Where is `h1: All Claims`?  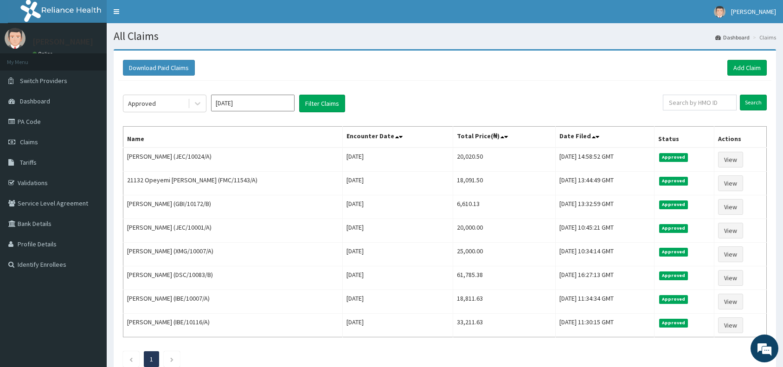
h1: All Claims is located at coordinates (445, 36).